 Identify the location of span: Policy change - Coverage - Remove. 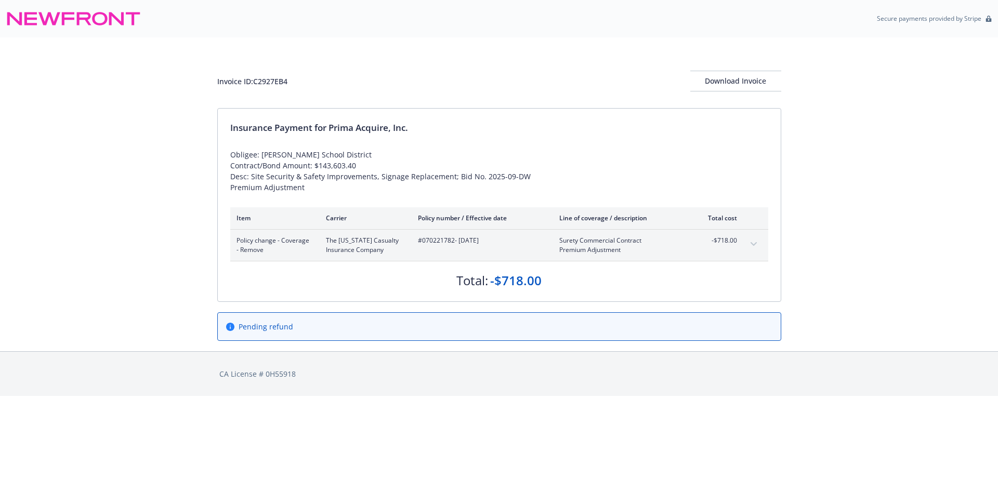
(273, 245).